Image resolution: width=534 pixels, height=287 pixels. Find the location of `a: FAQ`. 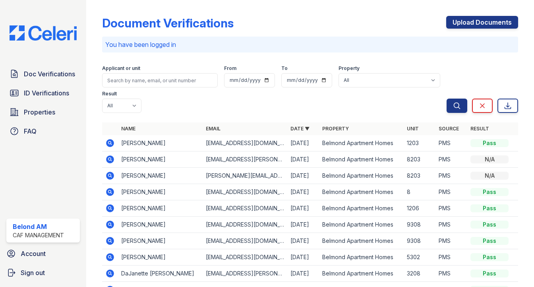

a: FAQ is located at coordinates (43, 131).